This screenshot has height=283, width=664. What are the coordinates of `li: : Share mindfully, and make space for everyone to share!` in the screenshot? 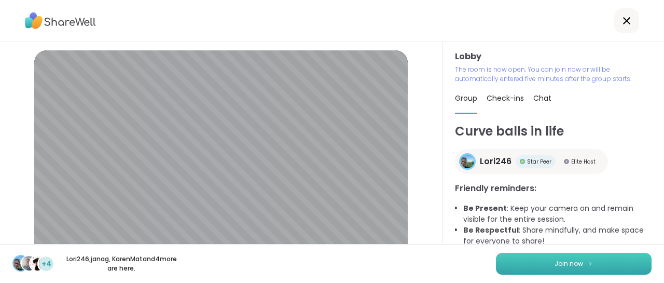 It's located at (557, 236).